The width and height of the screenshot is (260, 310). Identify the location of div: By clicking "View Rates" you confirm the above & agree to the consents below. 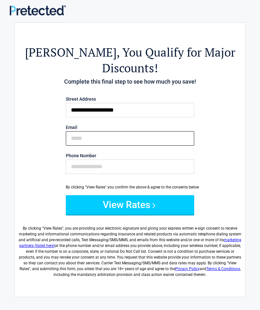
(130, 187).